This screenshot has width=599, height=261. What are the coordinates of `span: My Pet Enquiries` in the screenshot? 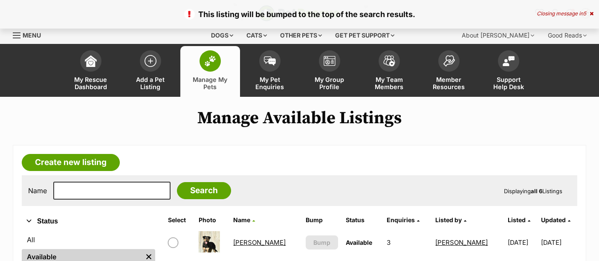 It's located at (270, 83).